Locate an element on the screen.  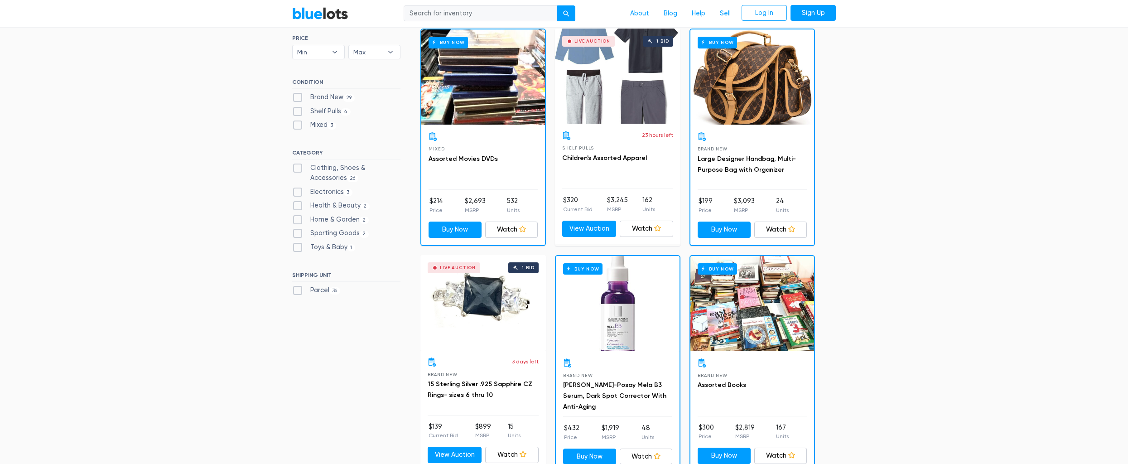
a: 15 Sterling Silver .925 Sapphire CZ Rings- sizes 6 thru 10 is located at coordinates (480, 389).